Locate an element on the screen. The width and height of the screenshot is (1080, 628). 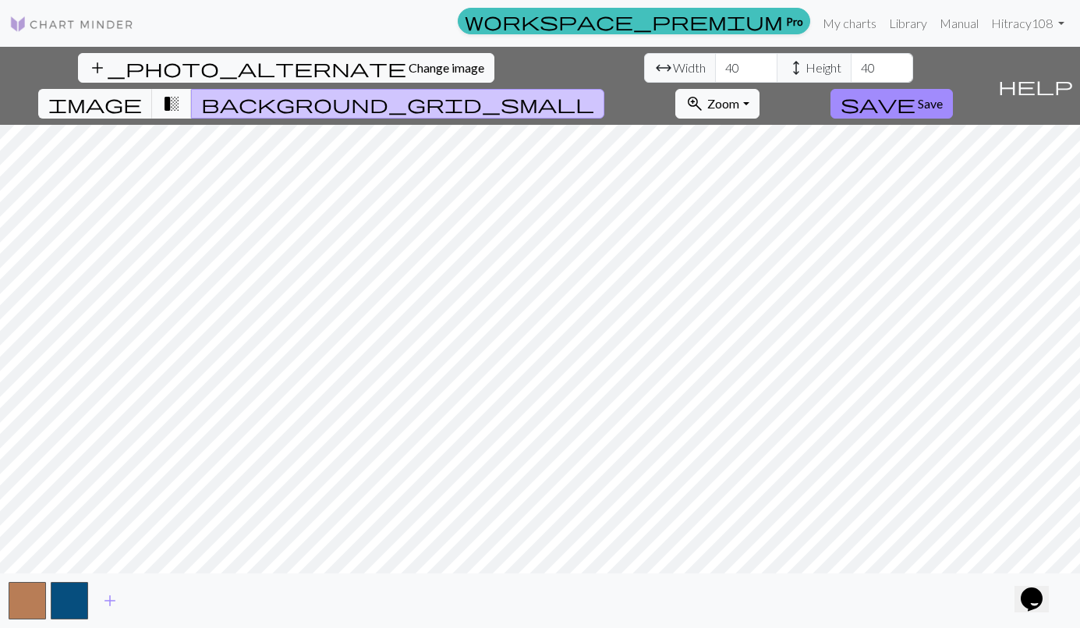
span: save is located at coordinates (878, 104).